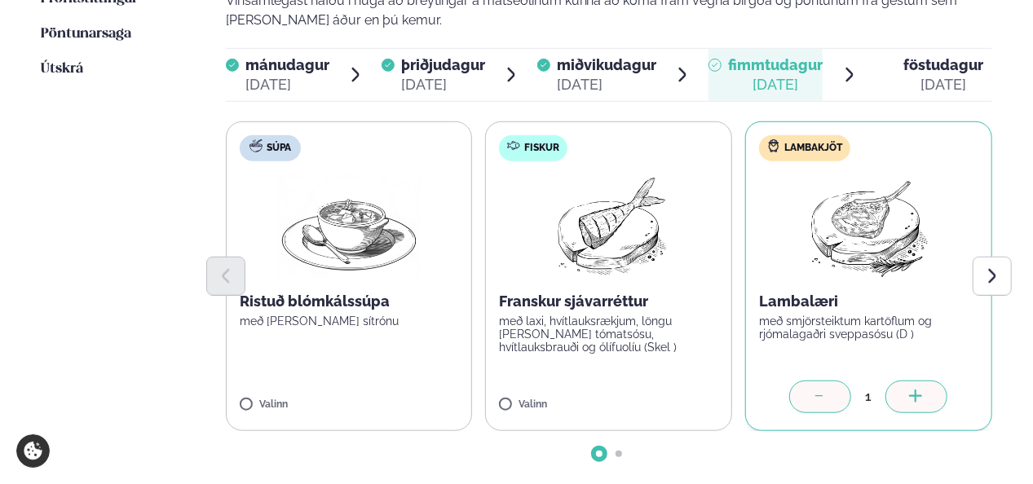 The image size is (1033, 484). What do you see at coordinates (944, 64) in the screenshot?
I see `span: föstudagur` at bounding box center [944, 64].